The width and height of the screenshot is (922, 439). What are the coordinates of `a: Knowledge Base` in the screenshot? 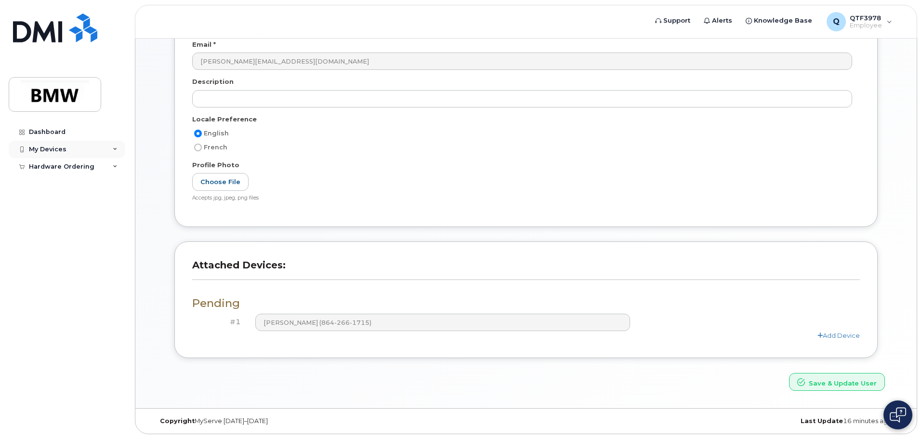 It's located at (779, 21).